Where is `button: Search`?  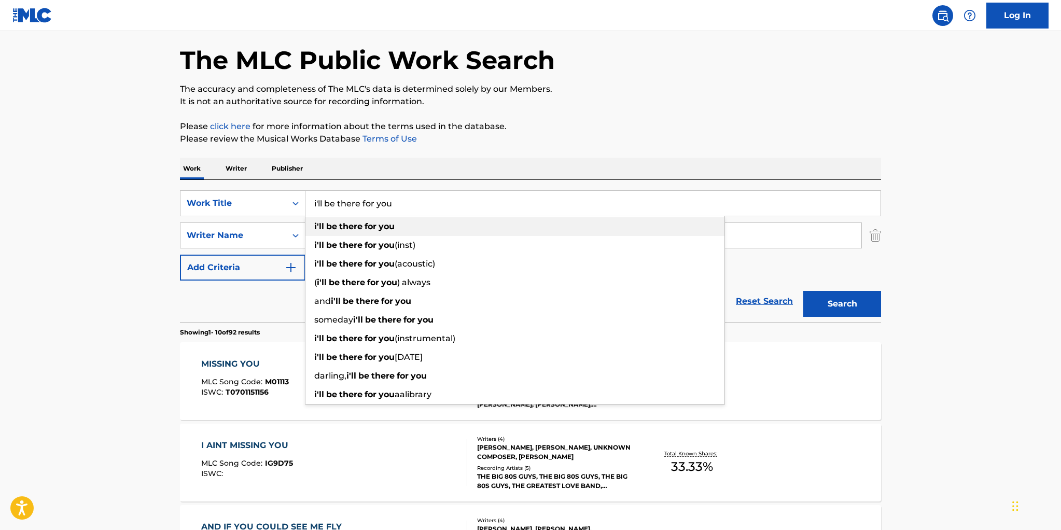
button: Search is located at coordinates (842, 304).